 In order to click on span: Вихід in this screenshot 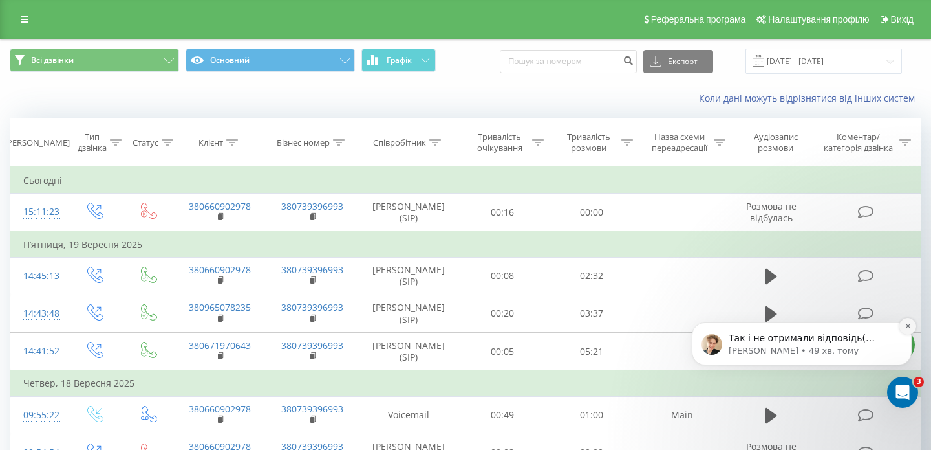, I will do `click(902, 19)`.